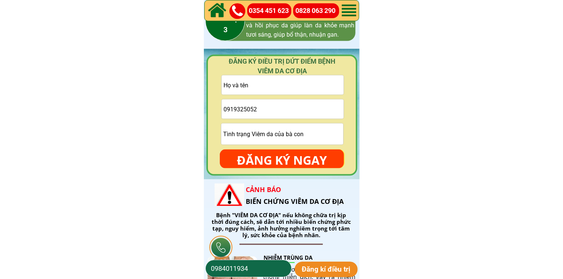 Image resolution: width=563 pixels, height=279 pixels. Describe the element at coordinates (226, 24) in the screenshot. I see `h3: GIAI ĐOẠN 3` at that location.